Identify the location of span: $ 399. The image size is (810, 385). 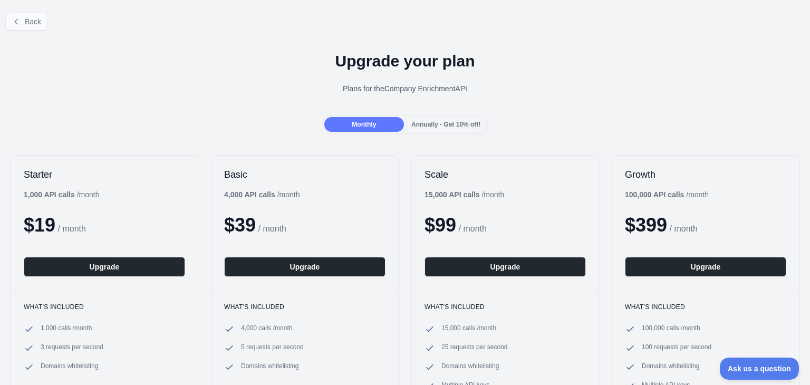
(646, 225).